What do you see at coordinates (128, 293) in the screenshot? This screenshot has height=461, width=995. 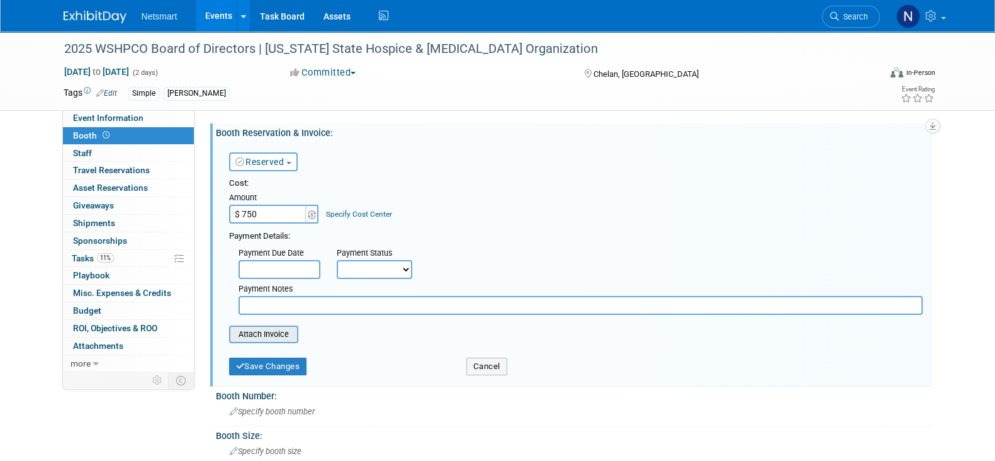 I see `a: Misc. Expenses & Credits` at bounding box center [128, 293].